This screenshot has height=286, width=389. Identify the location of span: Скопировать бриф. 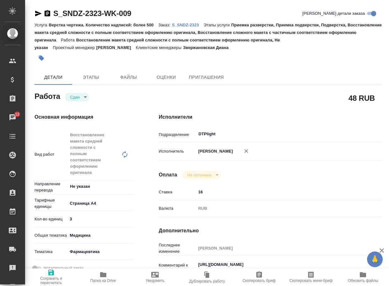
(259, 280).